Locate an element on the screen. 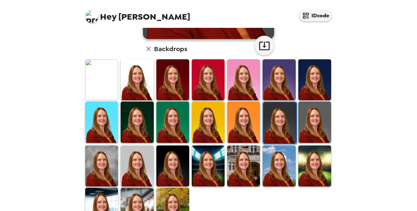 The width and height of the screenshot is (417, 211). button: IDcode is located at coordinates (315, 15).